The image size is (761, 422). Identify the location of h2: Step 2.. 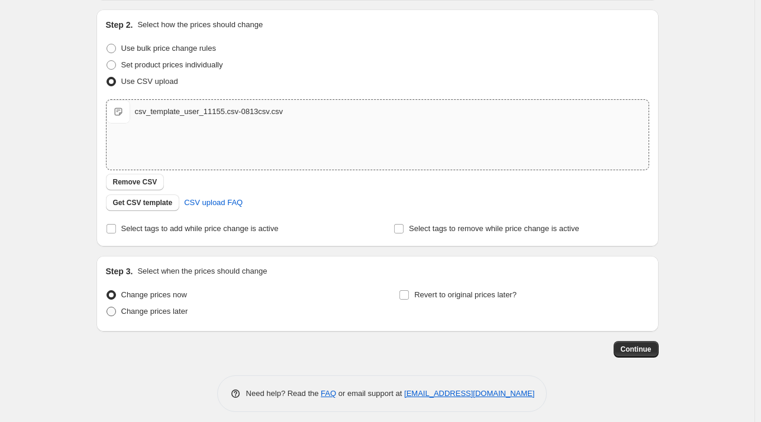
(119, 25).